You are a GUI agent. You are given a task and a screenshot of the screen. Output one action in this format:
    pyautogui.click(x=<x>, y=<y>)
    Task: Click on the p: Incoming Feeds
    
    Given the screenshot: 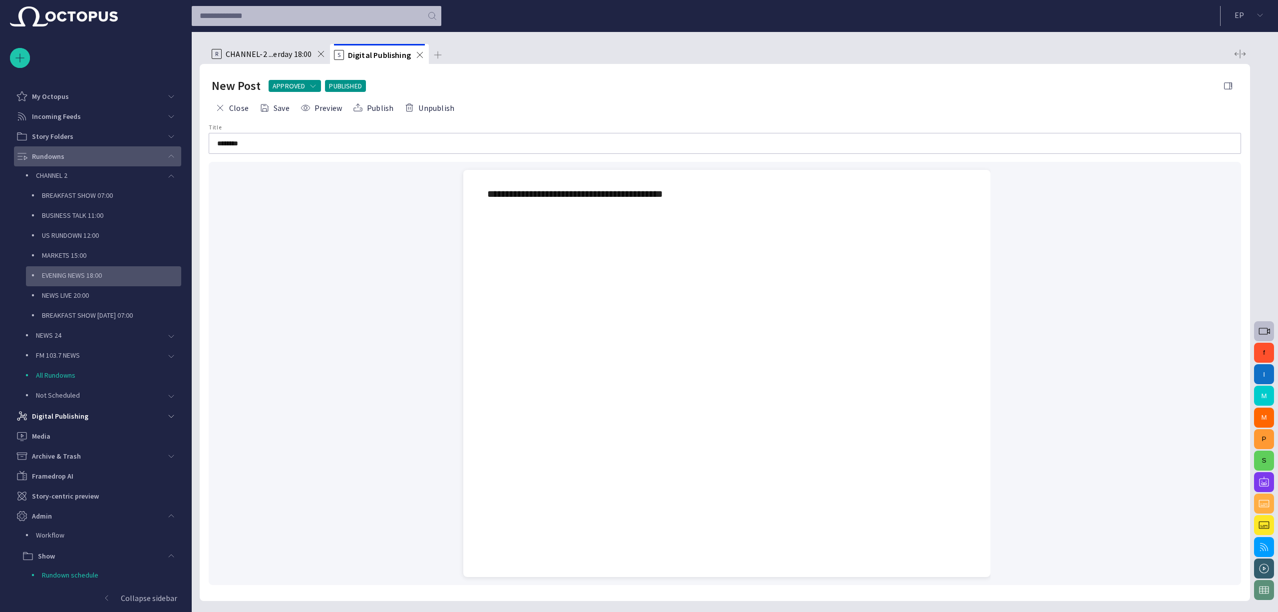 What is the action you would take?
    pyautogui.click(x=56, y=116)
    